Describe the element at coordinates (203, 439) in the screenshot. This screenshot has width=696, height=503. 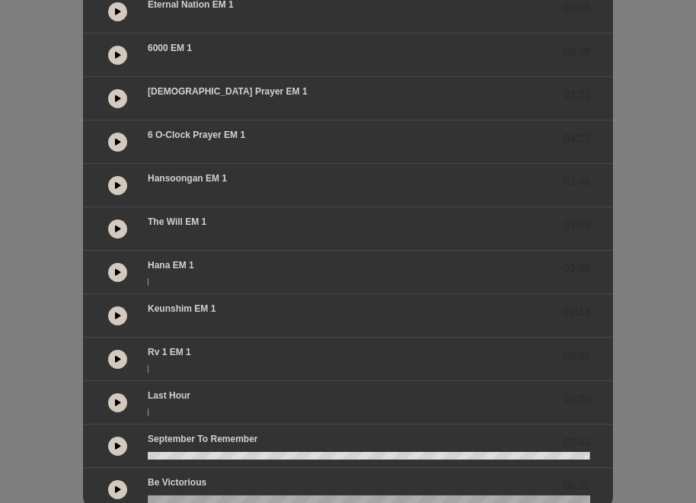
I see `p: September to Remember` at that location.